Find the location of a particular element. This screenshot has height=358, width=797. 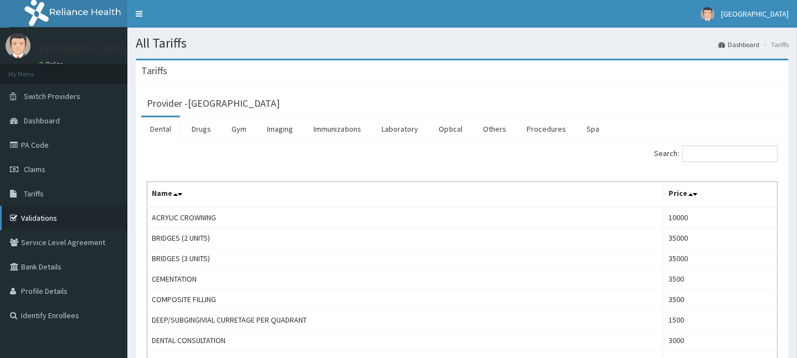

a: Online is located at coordinates (52, 64).